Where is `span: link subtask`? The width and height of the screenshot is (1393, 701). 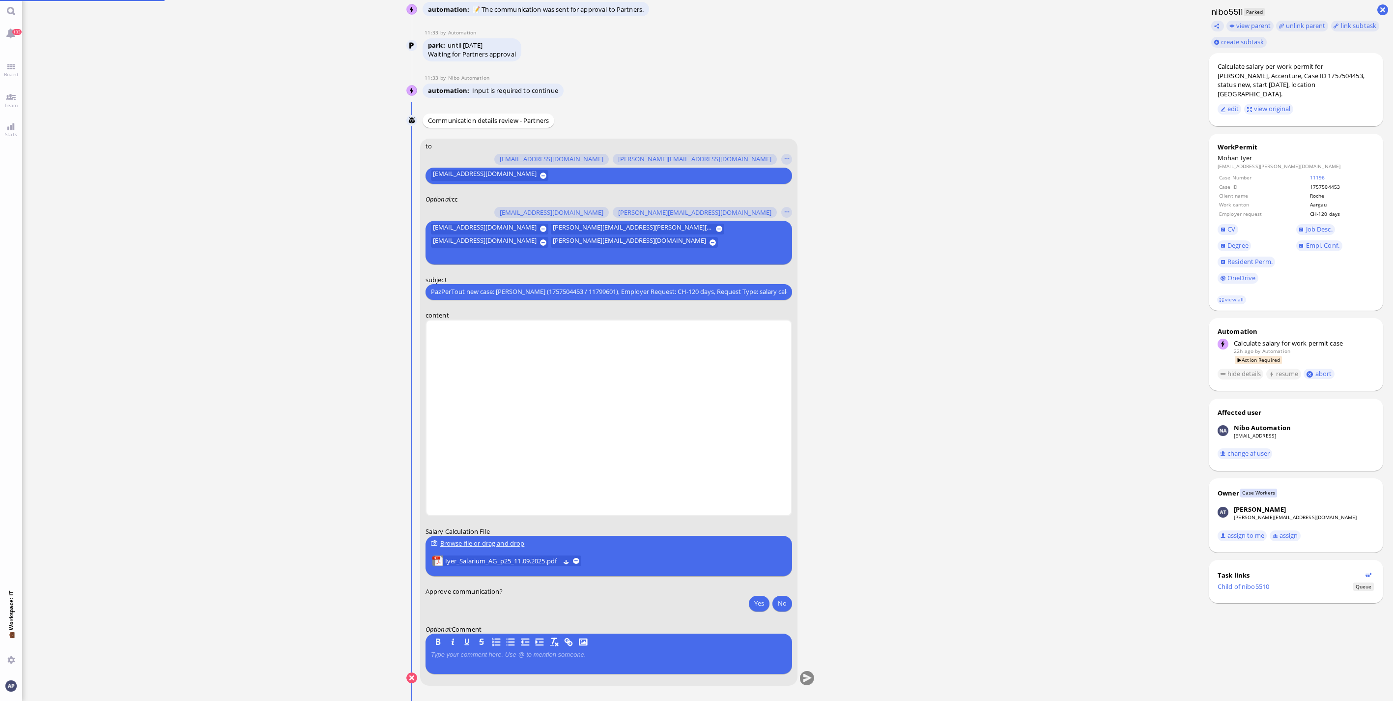 span: link subtask is located at coordinates (1359, 26).